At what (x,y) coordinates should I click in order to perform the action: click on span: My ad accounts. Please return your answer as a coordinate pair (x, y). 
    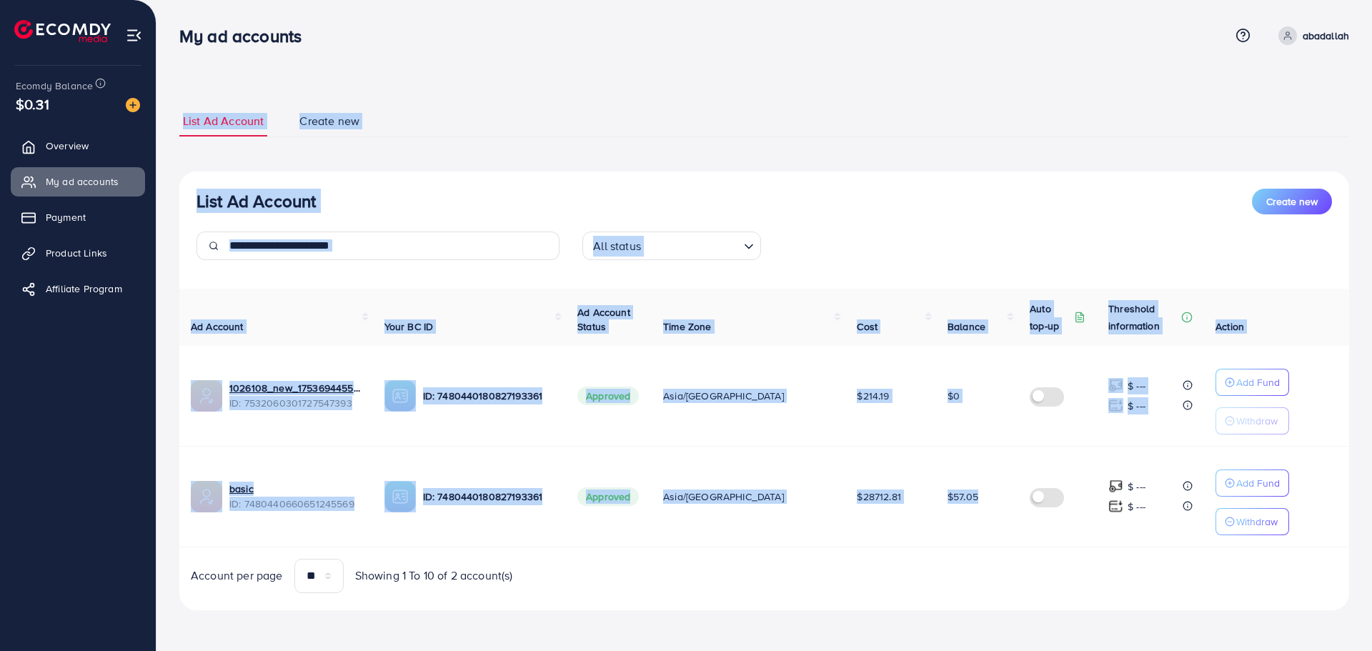
    Looking at the image, I should click on (82, 181).